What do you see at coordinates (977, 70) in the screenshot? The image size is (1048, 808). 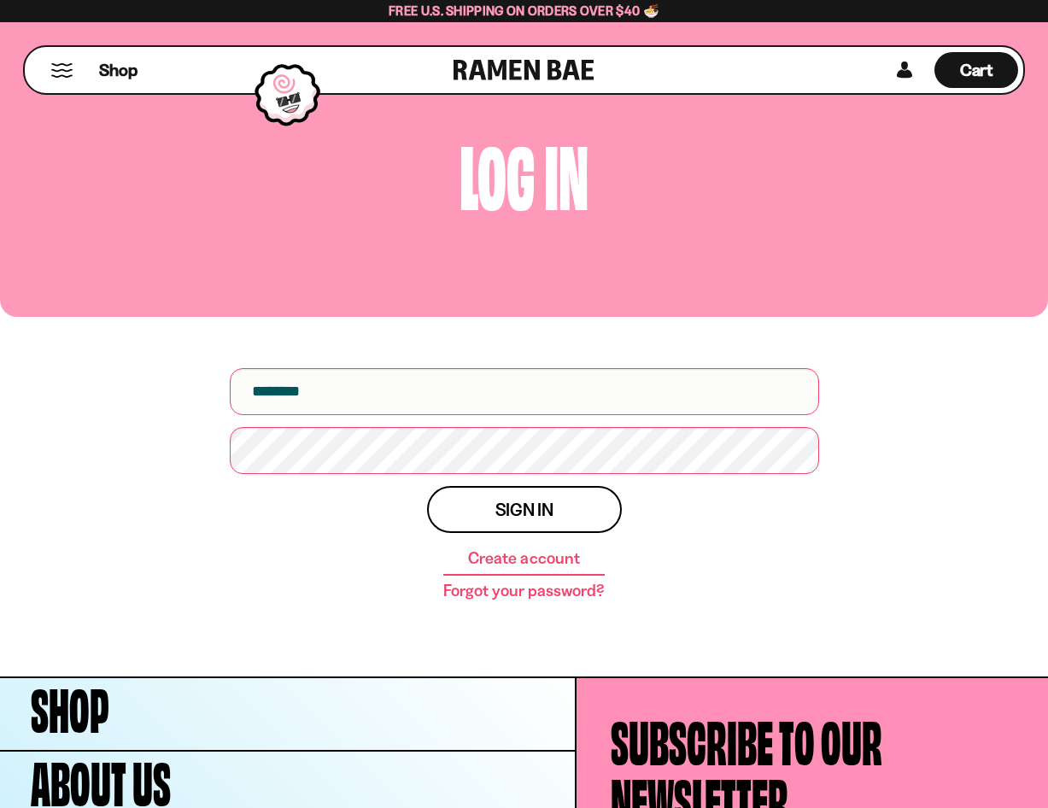 I see `a: Cart` at bounding box center [977, 70].